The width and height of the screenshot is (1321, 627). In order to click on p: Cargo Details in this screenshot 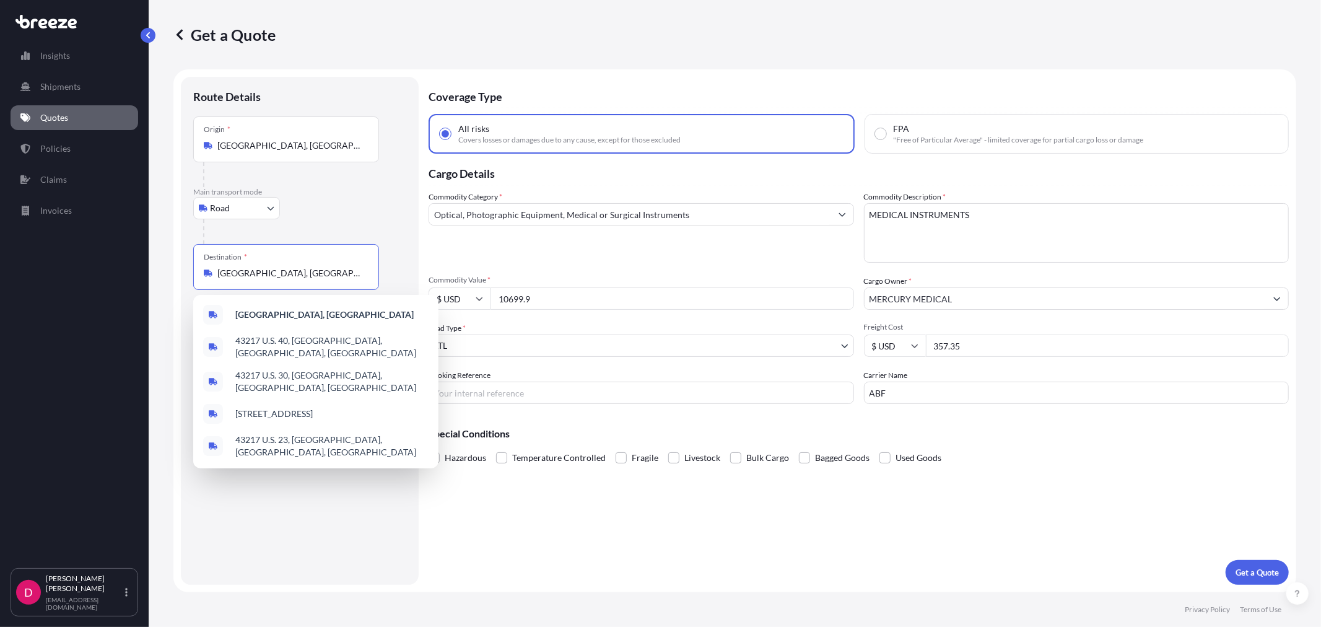, I will do `click(859, 172)`.